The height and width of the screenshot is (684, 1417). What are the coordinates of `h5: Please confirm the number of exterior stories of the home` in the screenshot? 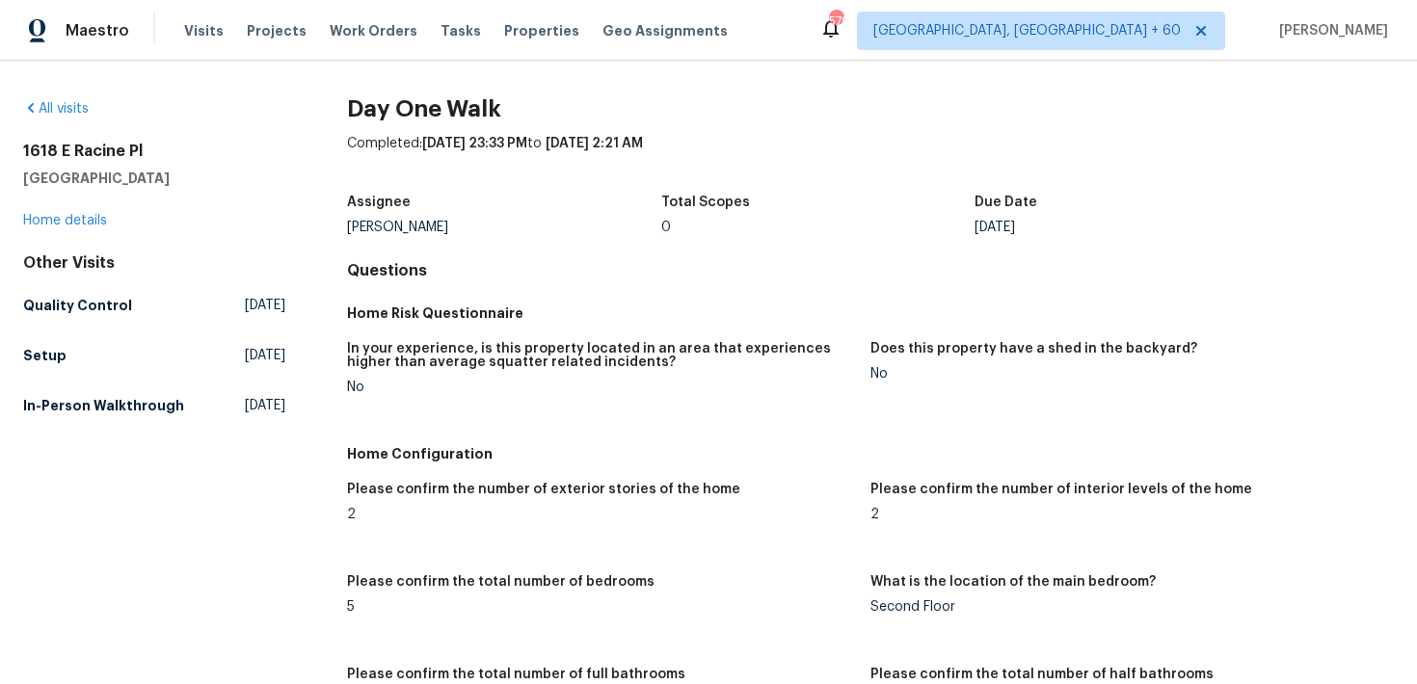 It's located at (544, 490).